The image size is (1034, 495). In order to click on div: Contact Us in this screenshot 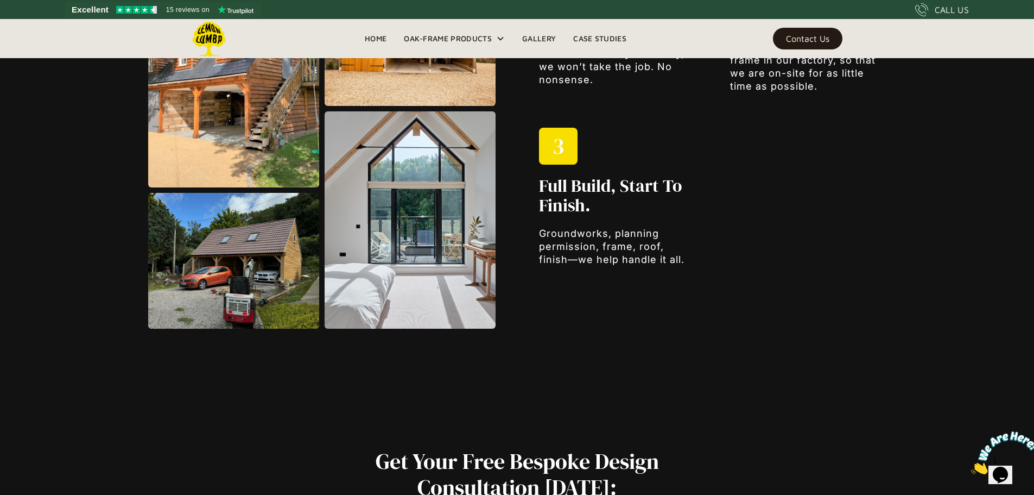, I will do `click(808, 39)`.